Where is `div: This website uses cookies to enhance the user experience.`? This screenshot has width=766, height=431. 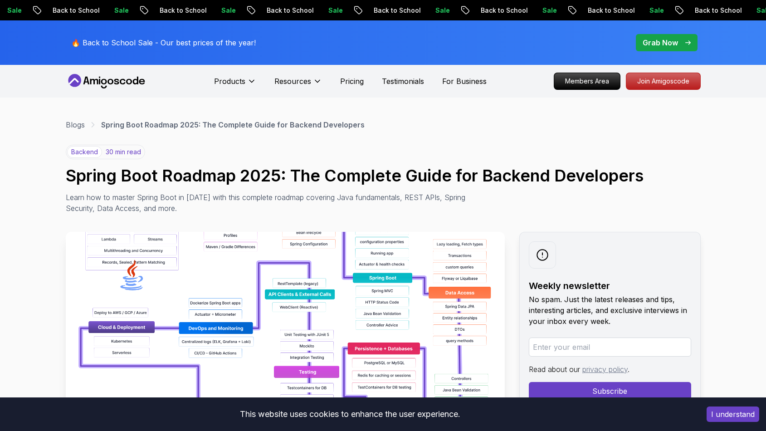 div: This website uses cookies to enhance the user experience. is located at coordinates (350, 414).